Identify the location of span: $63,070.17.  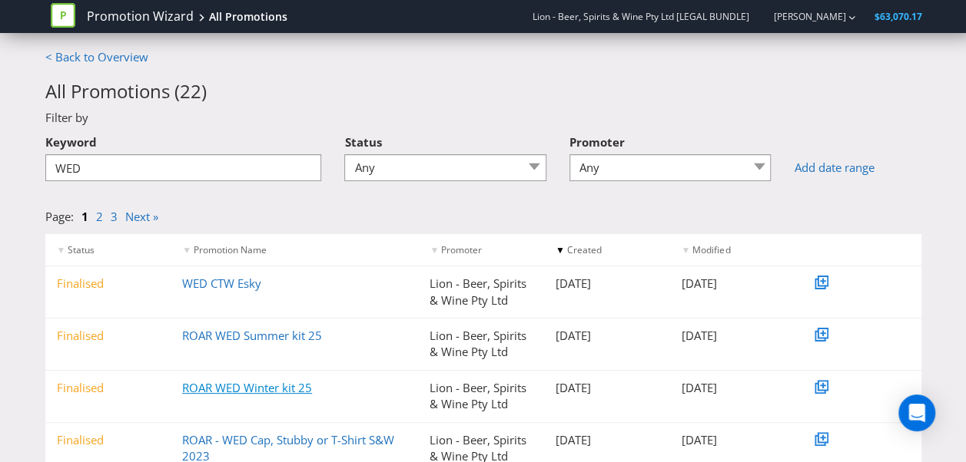
(898, 16).